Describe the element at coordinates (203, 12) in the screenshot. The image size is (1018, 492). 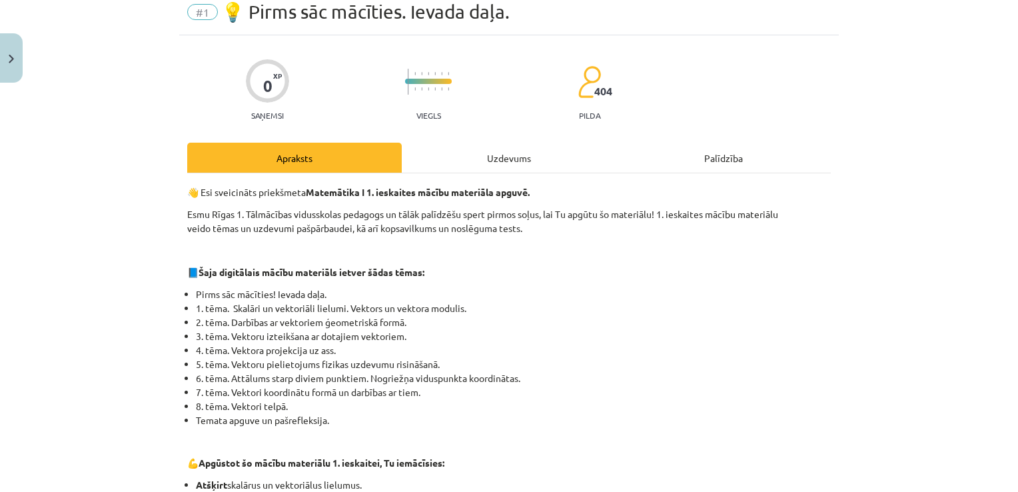
I see `span: #1` at that location.